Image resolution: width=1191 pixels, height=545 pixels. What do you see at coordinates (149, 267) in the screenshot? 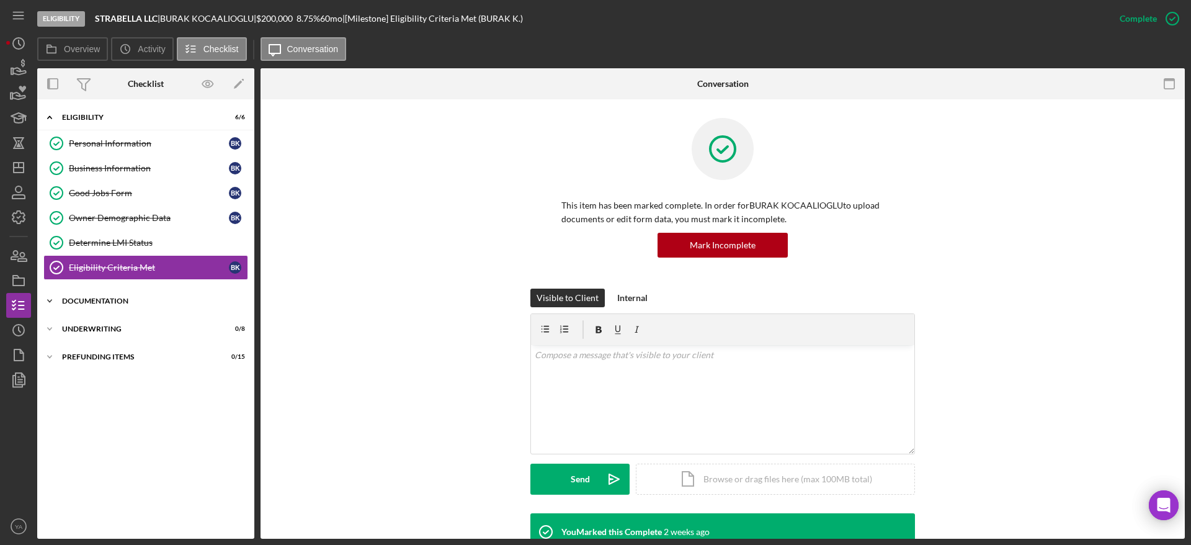
I see `div: Eligibility Criteria Met` at bounding box center [149, 267].